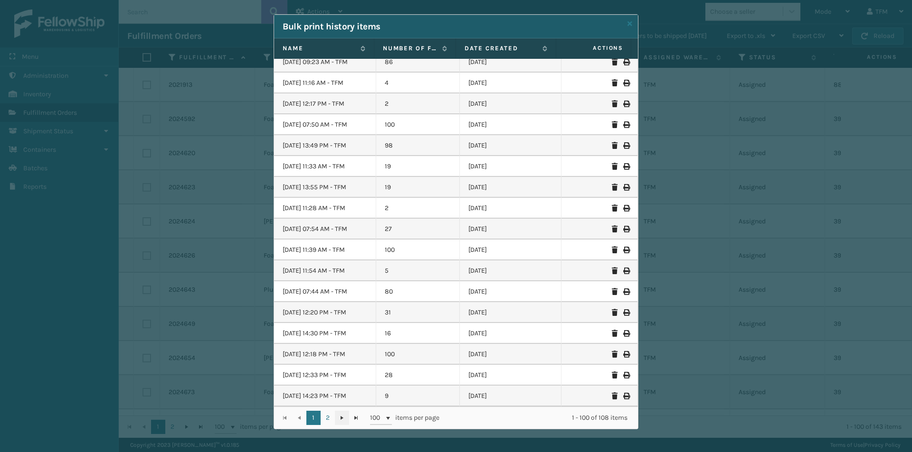  Describe the element at coordinates (593, 48) in the screenshot. I see `span: Actions` at that location.